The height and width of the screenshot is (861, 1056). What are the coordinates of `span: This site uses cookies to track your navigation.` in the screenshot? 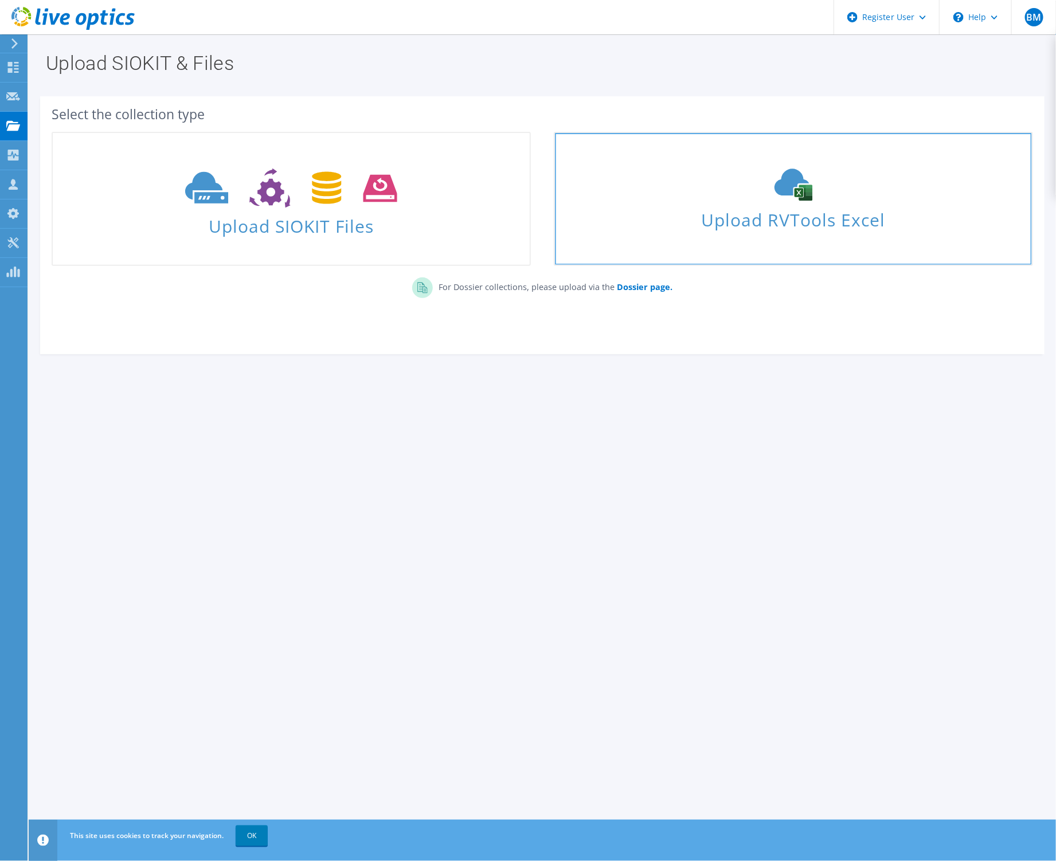 It's located at (147, 835).